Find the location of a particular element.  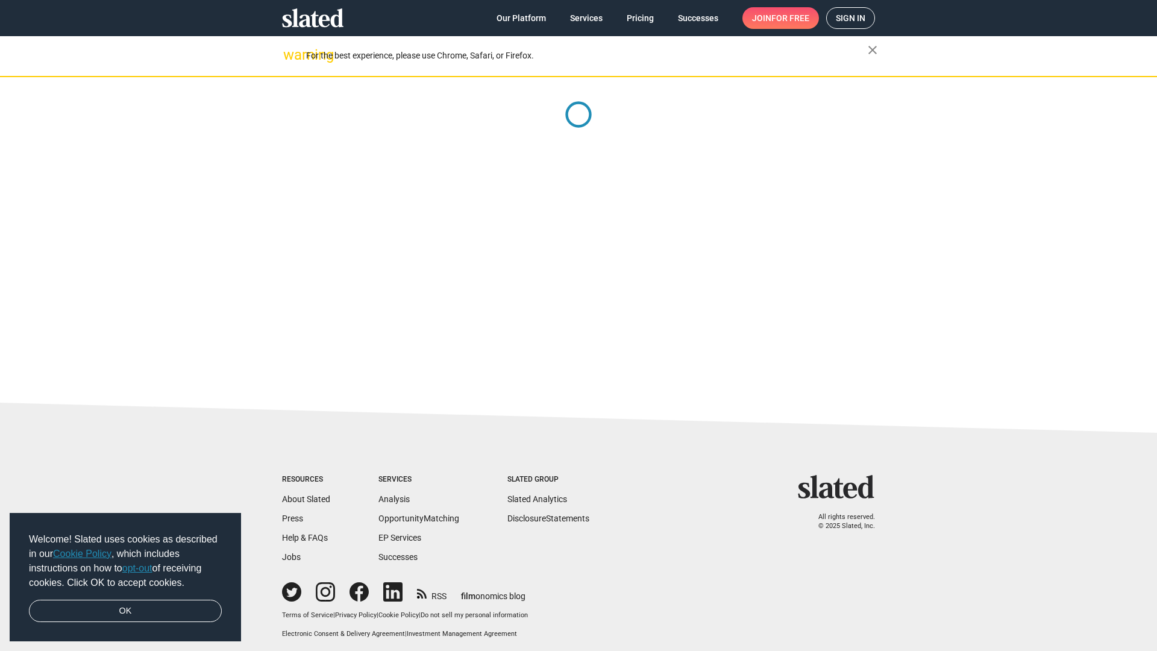

a: Privacy Policy is located at coordinates (356, 615).